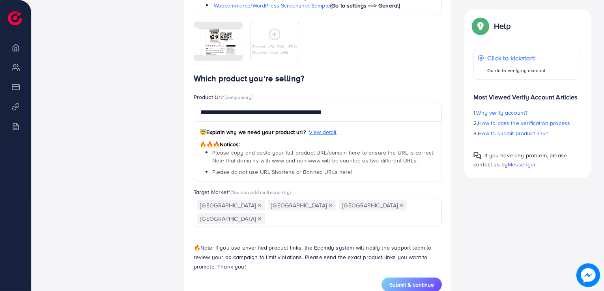 The image size is (604, 291). Describe the element at coordinates (282, 172) in the screenshot. I see `span: Please do not use URL Shortens or Banned URLs here!` at that location.